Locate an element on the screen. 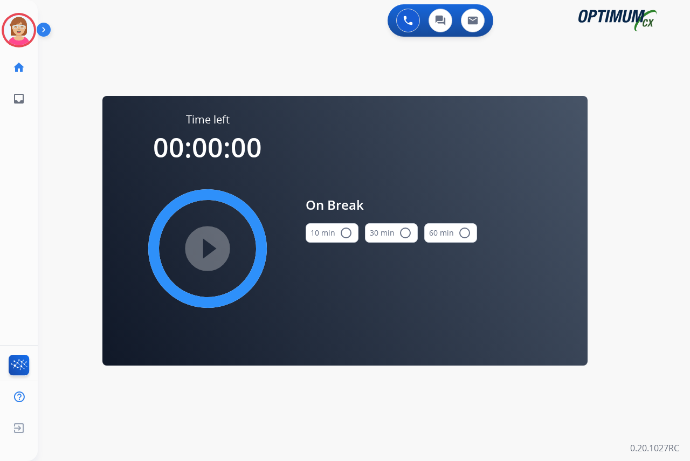 The image size is (690, 461). span: Time left is located at coordinates (208, 120).